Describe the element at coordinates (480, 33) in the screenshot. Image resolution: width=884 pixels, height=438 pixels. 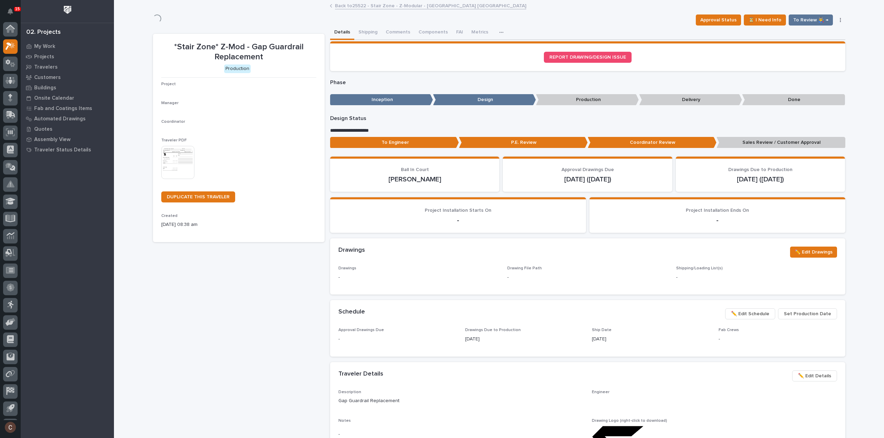
I see `button: Metrics` at that location.